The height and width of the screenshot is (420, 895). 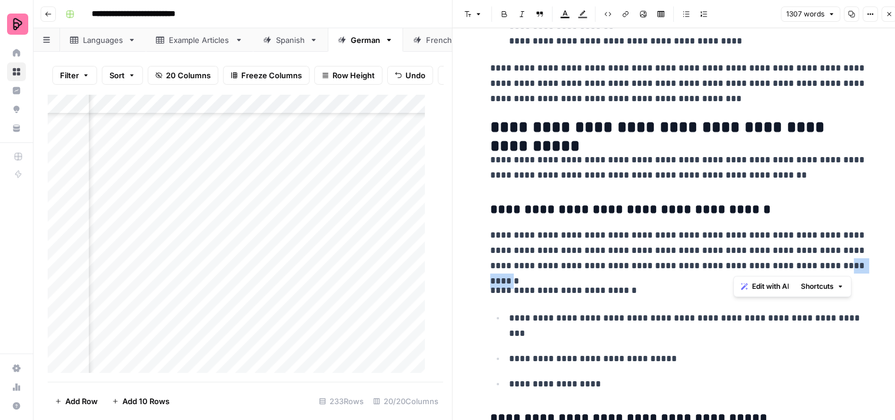 What do you see at coordinates (266, 75) in the screenshot?
I see `button: Freeze Columns` at bounding box center [266, 75].